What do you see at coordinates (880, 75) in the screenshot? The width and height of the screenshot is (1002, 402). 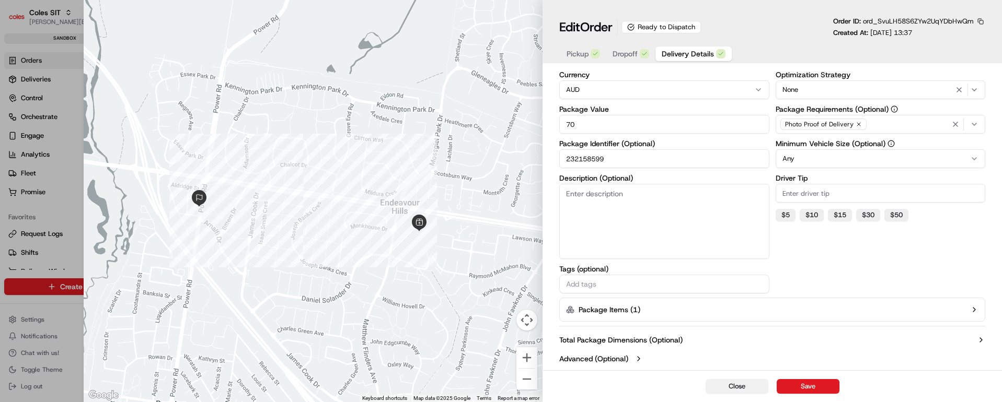 I see `label: Optimization Strategy` at bounding box center [880, 75].